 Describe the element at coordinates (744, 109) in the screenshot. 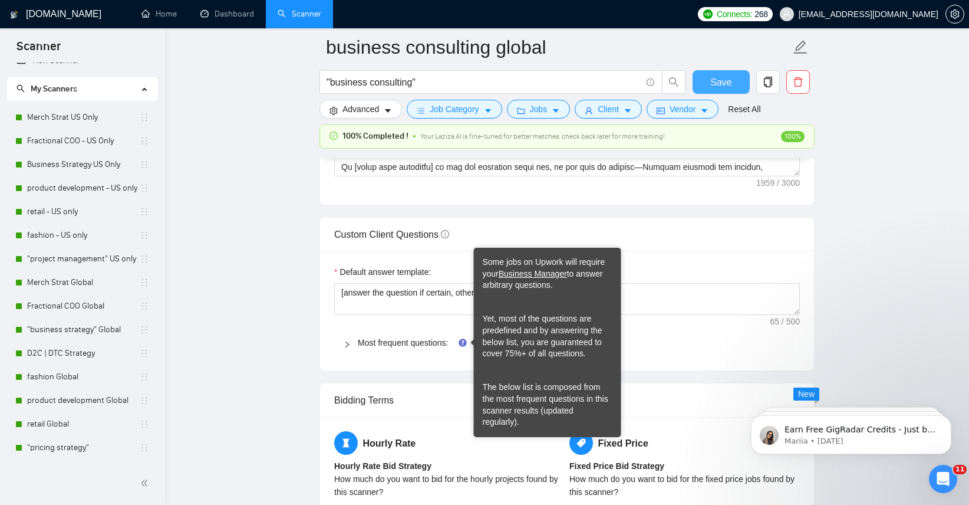

I see `a: Reset All` at that location.